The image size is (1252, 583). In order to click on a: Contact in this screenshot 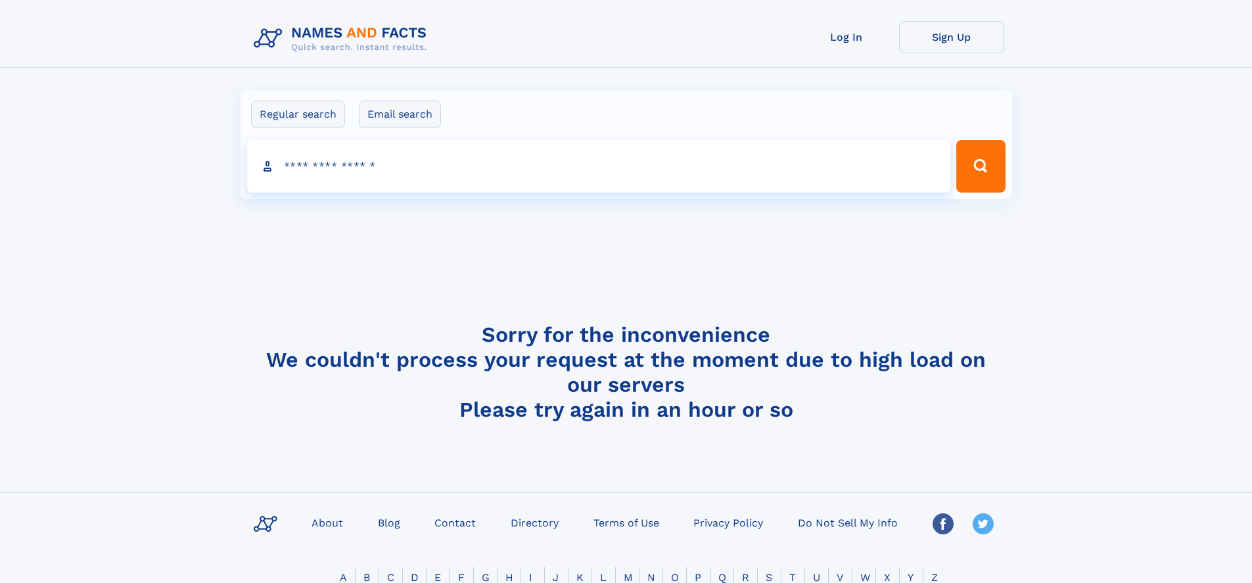, I will do `click(455, 522)`.